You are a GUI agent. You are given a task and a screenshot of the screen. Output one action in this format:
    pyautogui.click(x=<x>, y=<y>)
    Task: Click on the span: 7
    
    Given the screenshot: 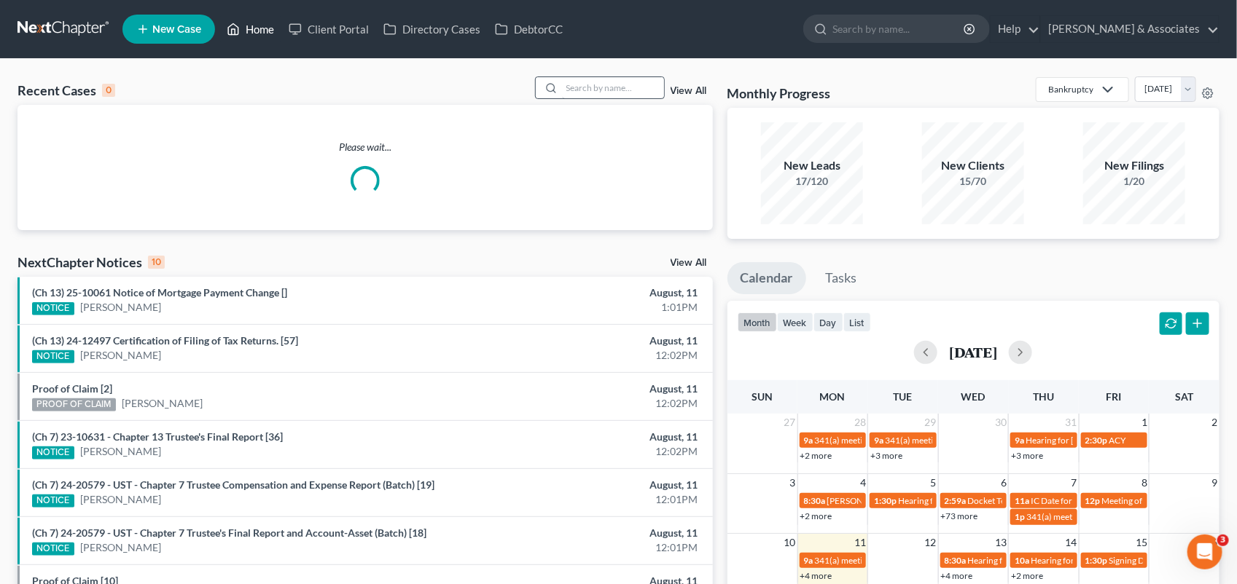 What is the action you would take?
    pyautogui.click(x=1074, y=483)
    